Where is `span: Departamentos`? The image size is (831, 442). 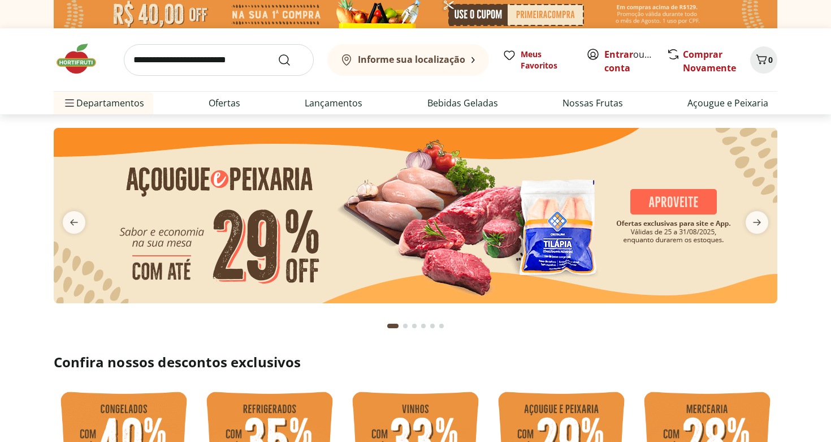
span: Departamentos is located at coordinates (103, 103).